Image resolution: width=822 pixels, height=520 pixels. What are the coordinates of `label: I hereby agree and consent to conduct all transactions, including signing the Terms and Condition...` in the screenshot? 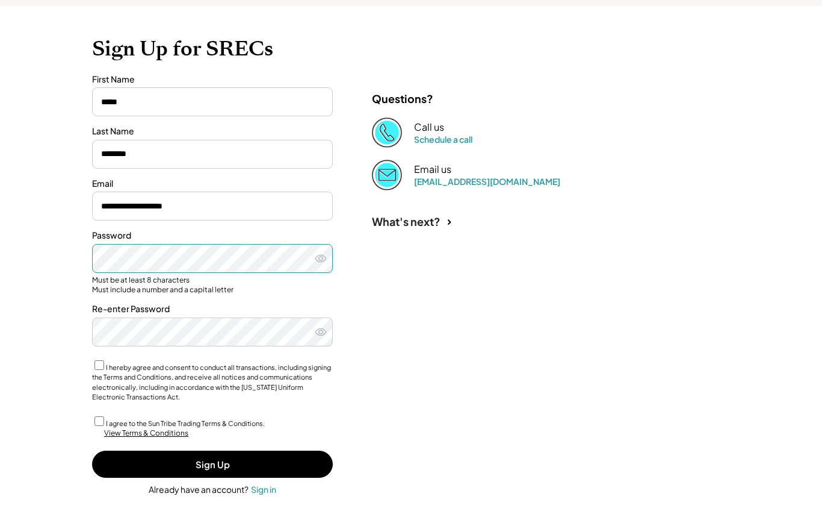 It's located at (211, 382).